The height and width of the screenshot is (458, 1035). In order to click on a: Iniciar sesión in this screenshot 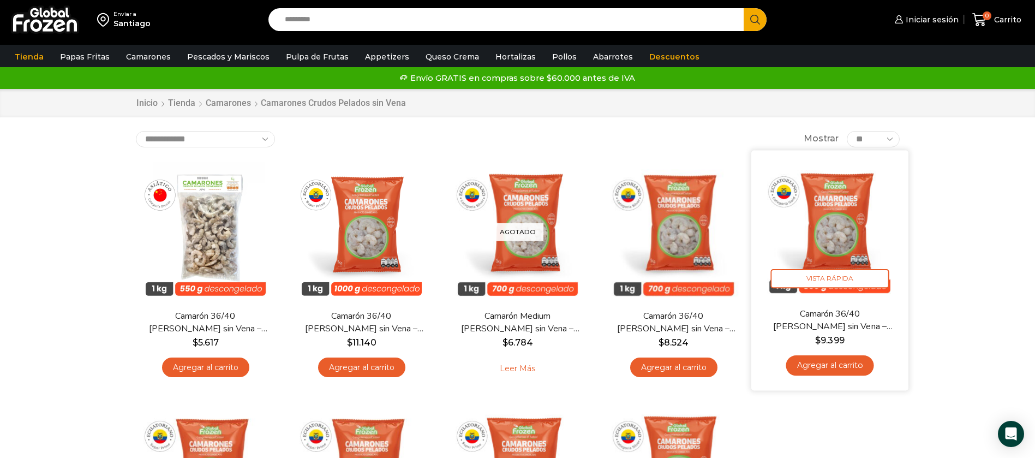, I will do `click(925, 20)`.